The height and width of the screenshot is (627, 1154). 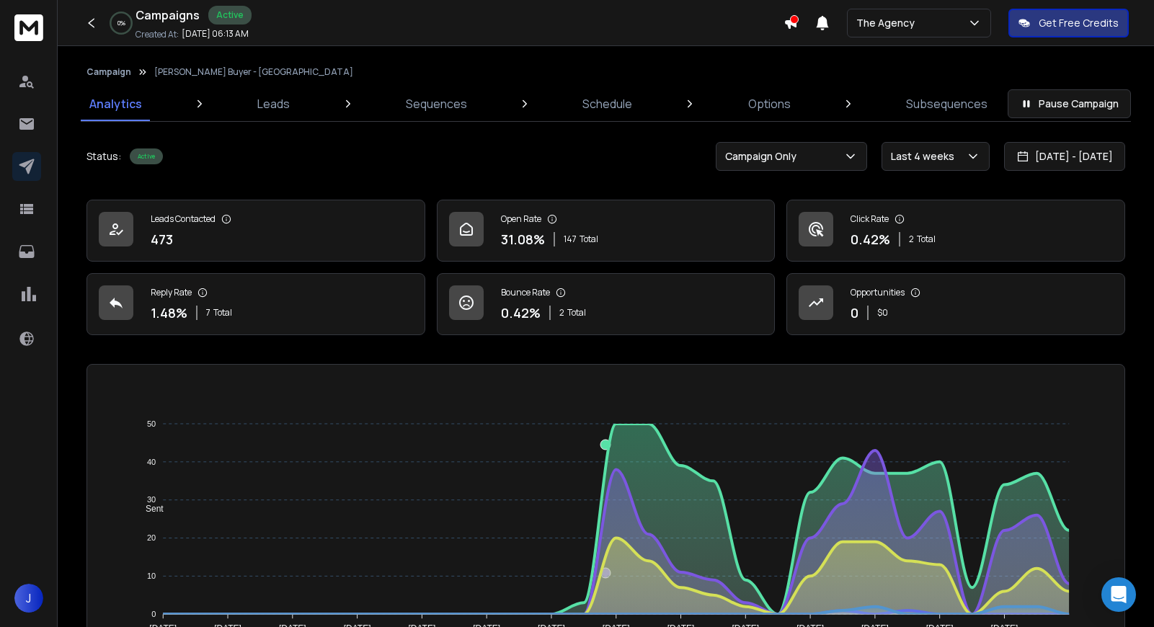 I want to click on a: Leads, so click(x=273, y=104).